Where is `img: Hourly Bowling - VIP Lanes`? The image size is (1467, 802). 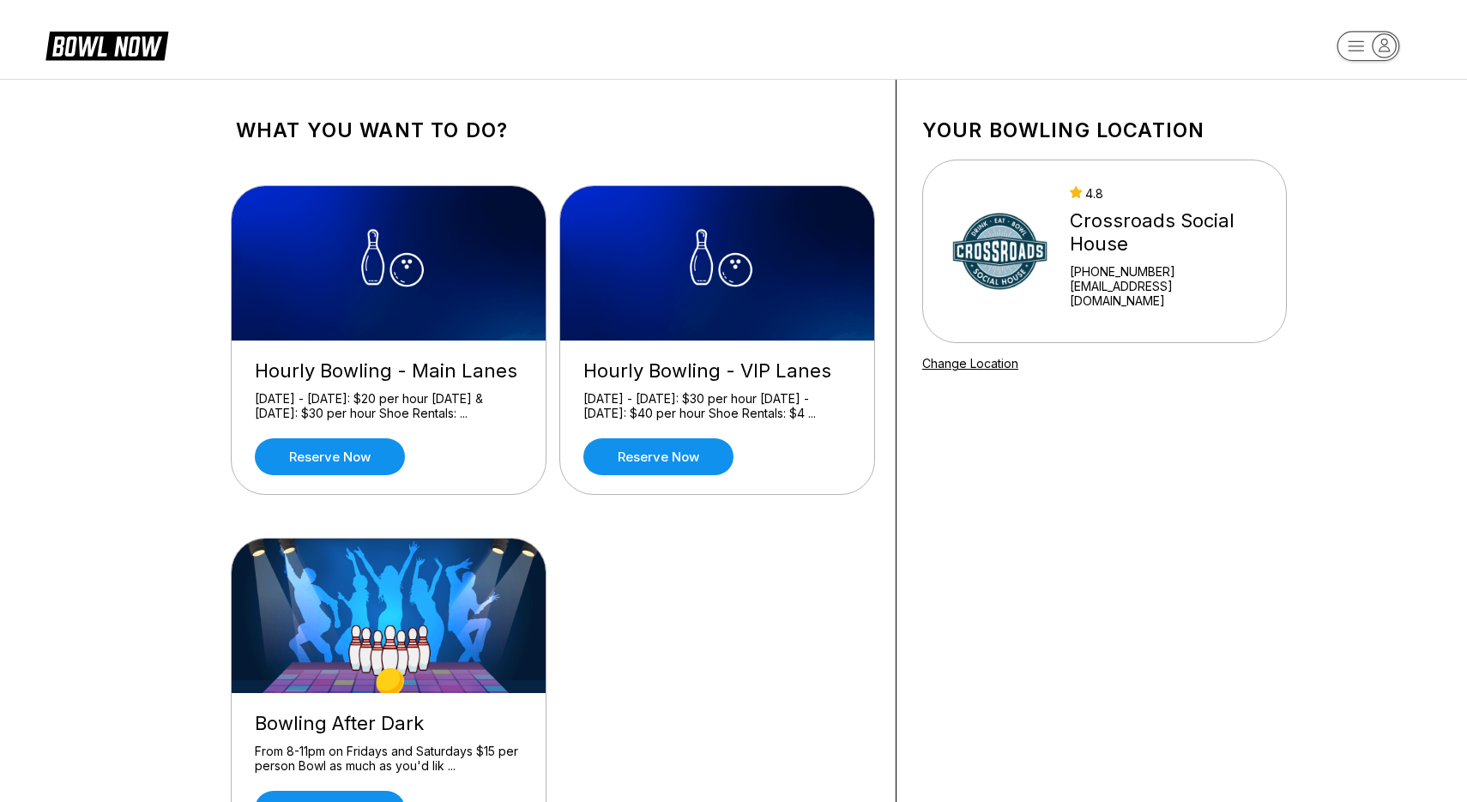
img: Hourly Bowling - VIP Lanes is located at coordinates (718, 263).